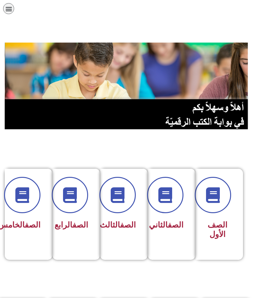 The height and width of the screenshot is (298, 254). I want to click on div: כפתור פתיחת תפריט, so click(8, 8).